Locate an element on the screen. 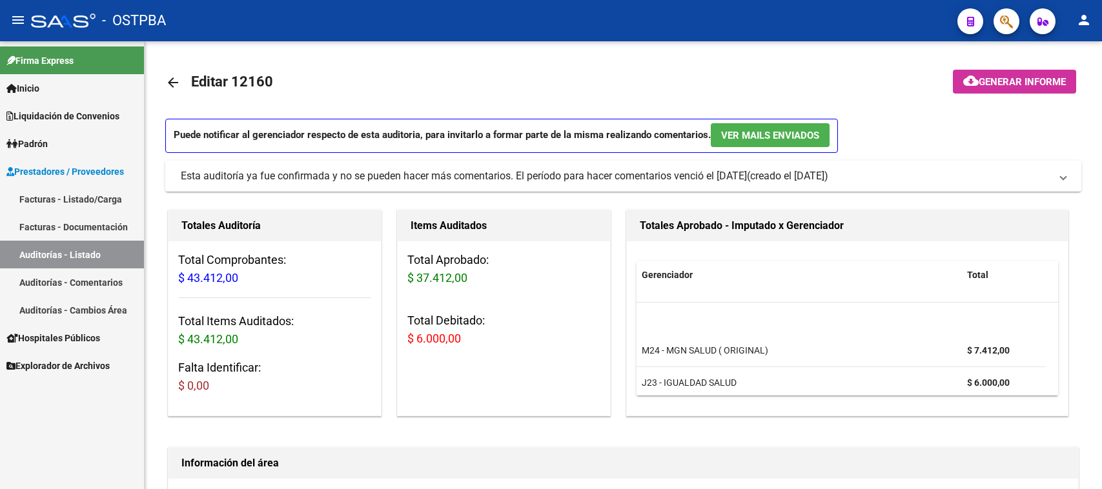 Image resolution: width=1102 pixels, height=489 pixels. span: Ver Mails Enviados is located at coordinates (770, 136).